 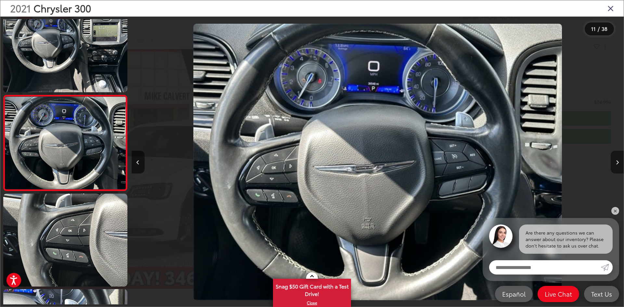 What do you see at coordinates (513, 294) in the screenshot?
I see `span: Español` at bounding box center [513, 294].